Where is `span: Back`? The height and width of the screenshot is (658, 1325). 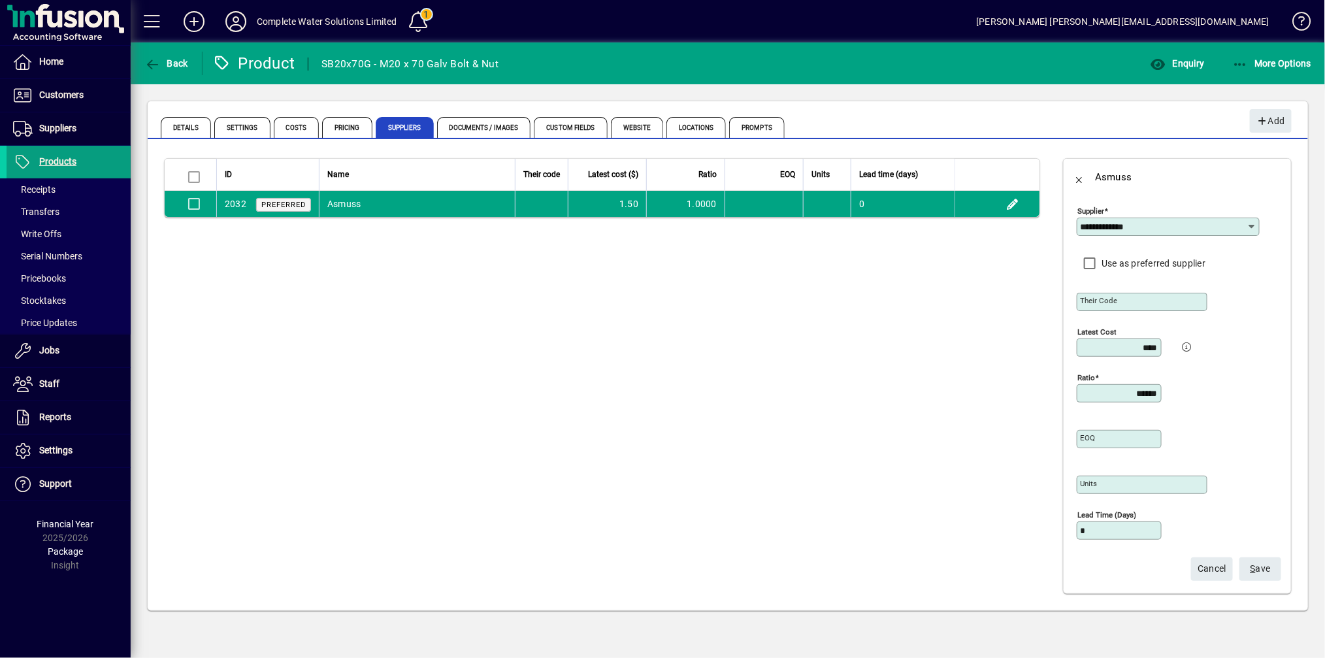 span: Back is located at coordinates (166, 63).